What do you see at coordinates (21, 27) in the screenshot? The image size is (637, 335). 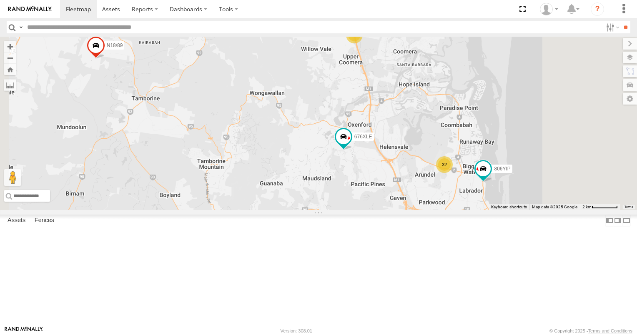 I see `label: Search Query` at bounding box center [21, 27].